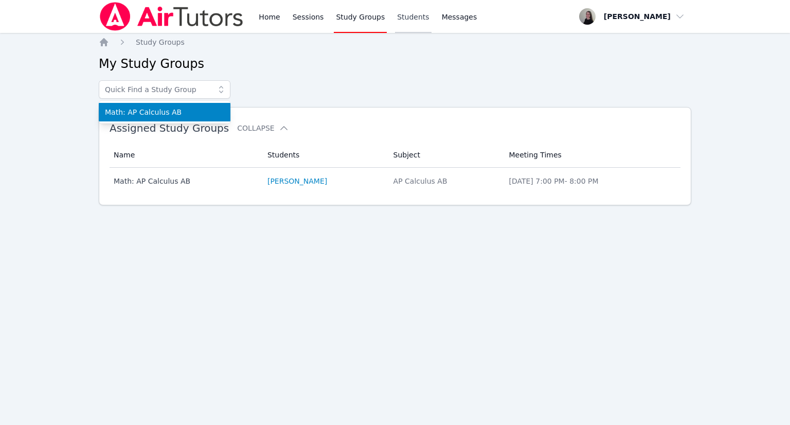  I want to click on span: Math: AP Calculus AB, so click(165, 112).